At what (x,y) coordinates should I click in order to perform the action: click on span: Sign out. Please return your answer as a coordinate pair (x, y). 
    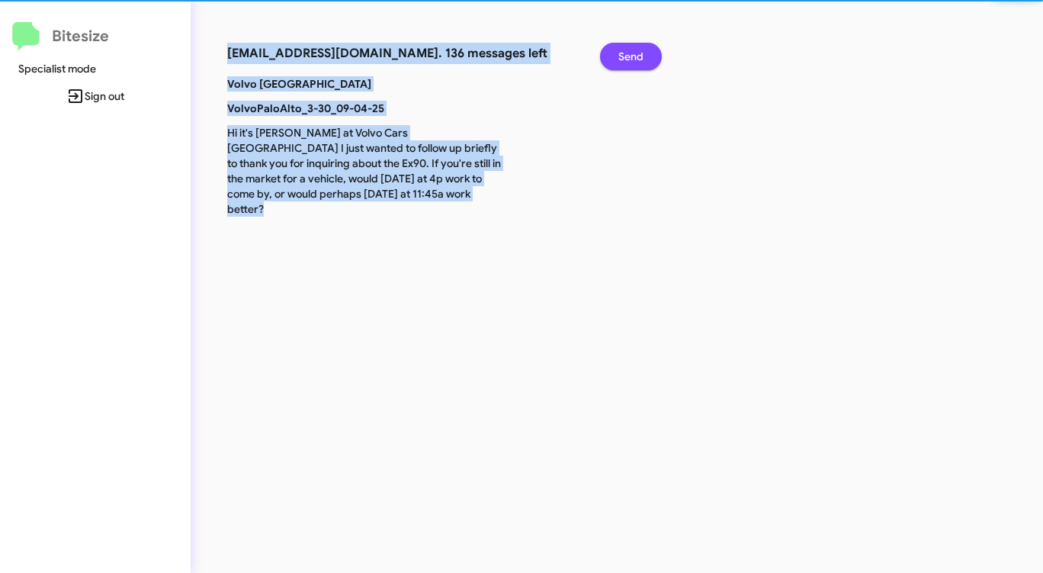
    Looking at the image, I should click on (95, 96).